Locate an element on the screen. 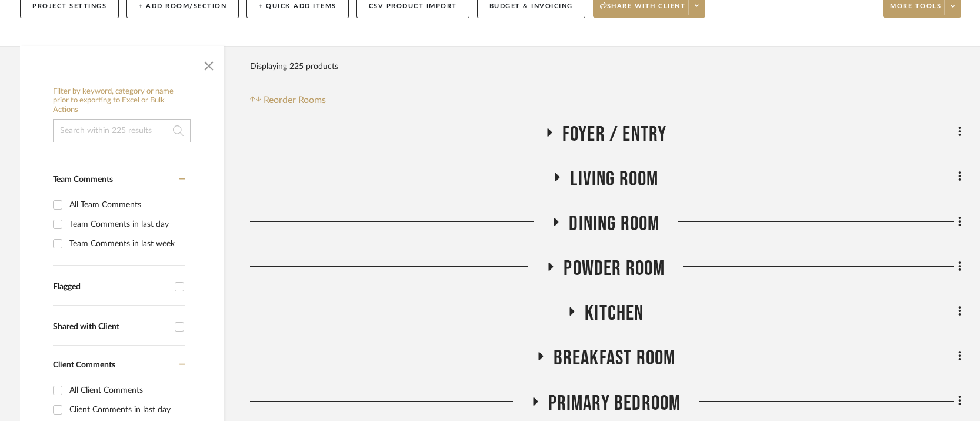  span: Foyer / Entry is located at coordinates (615, 134).